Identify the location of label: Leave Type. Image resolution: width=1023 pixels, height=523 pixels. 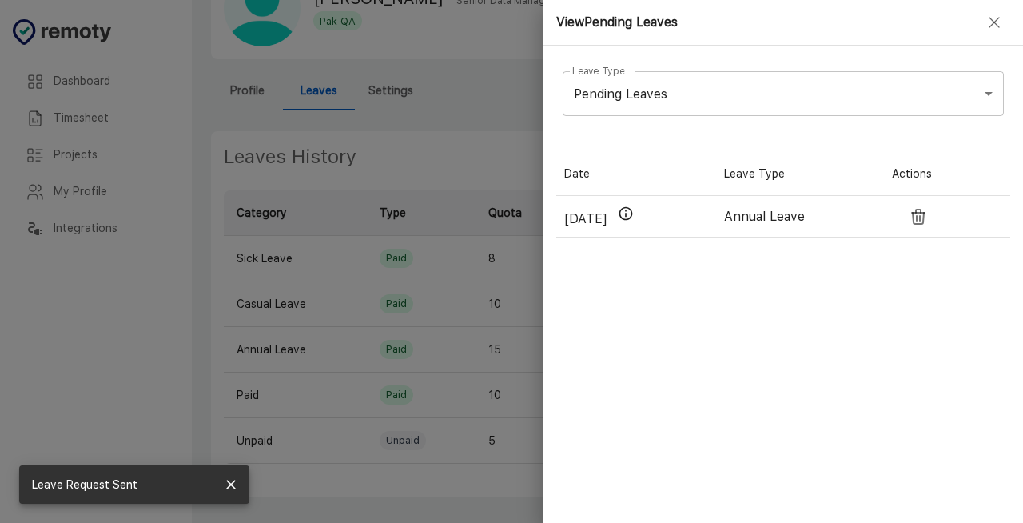
(595, 70).